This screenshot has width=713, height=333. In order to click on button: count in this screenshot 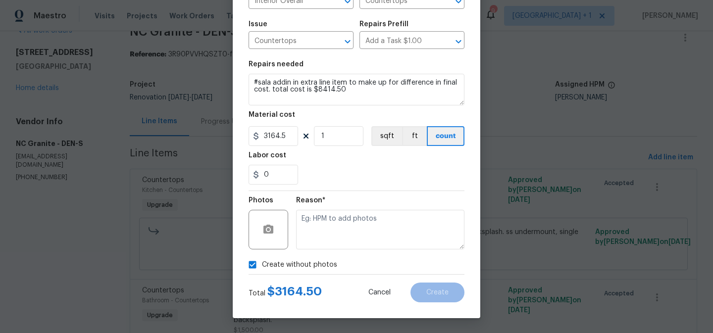, I will do `click(445, 136)`.